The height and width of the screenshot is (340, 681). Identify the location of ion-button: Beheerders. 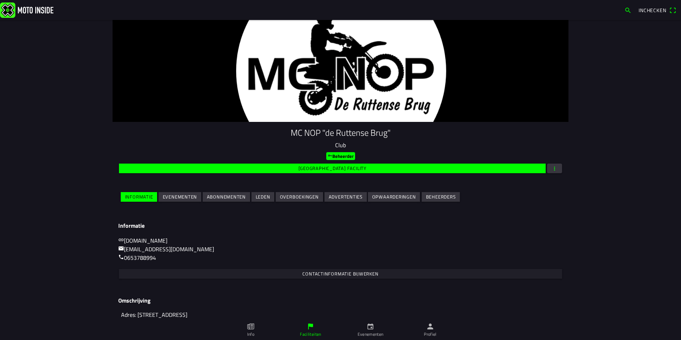
(440, 197).